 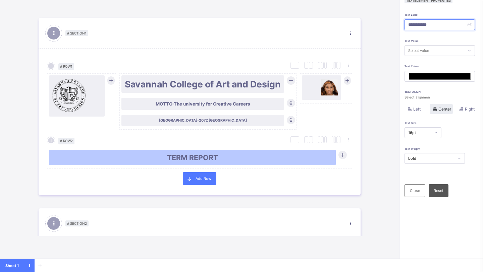 I want to click on span: Text Weight, so click(x=412, y=149).